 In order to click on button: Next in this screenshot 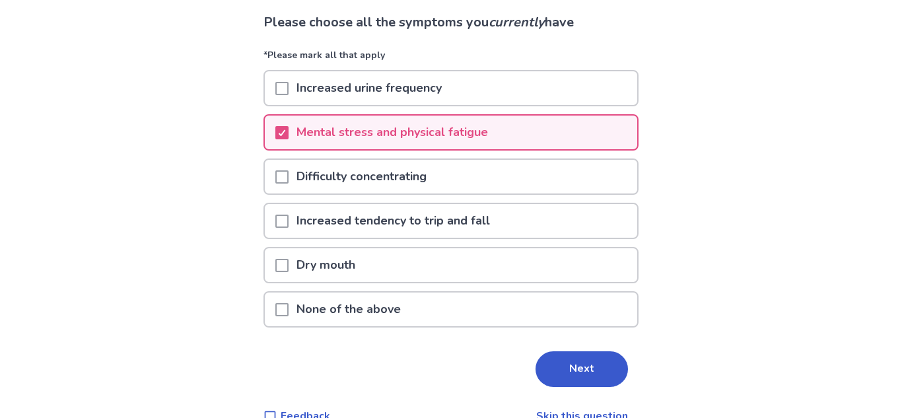, I will do `click(582, 369)`.